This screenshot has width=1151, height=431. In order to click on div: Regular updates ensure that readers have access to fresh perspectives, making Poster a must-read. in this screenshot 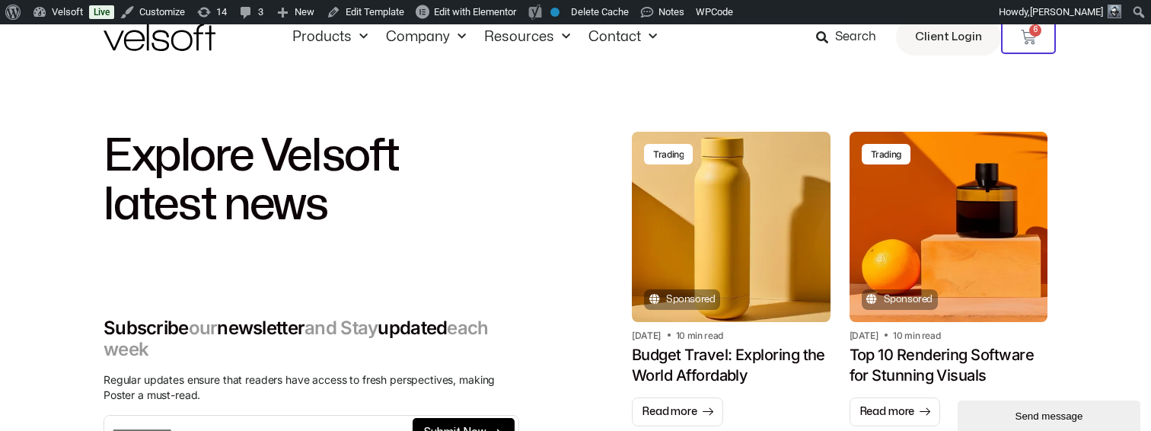, I will do `click(311, 387)`.